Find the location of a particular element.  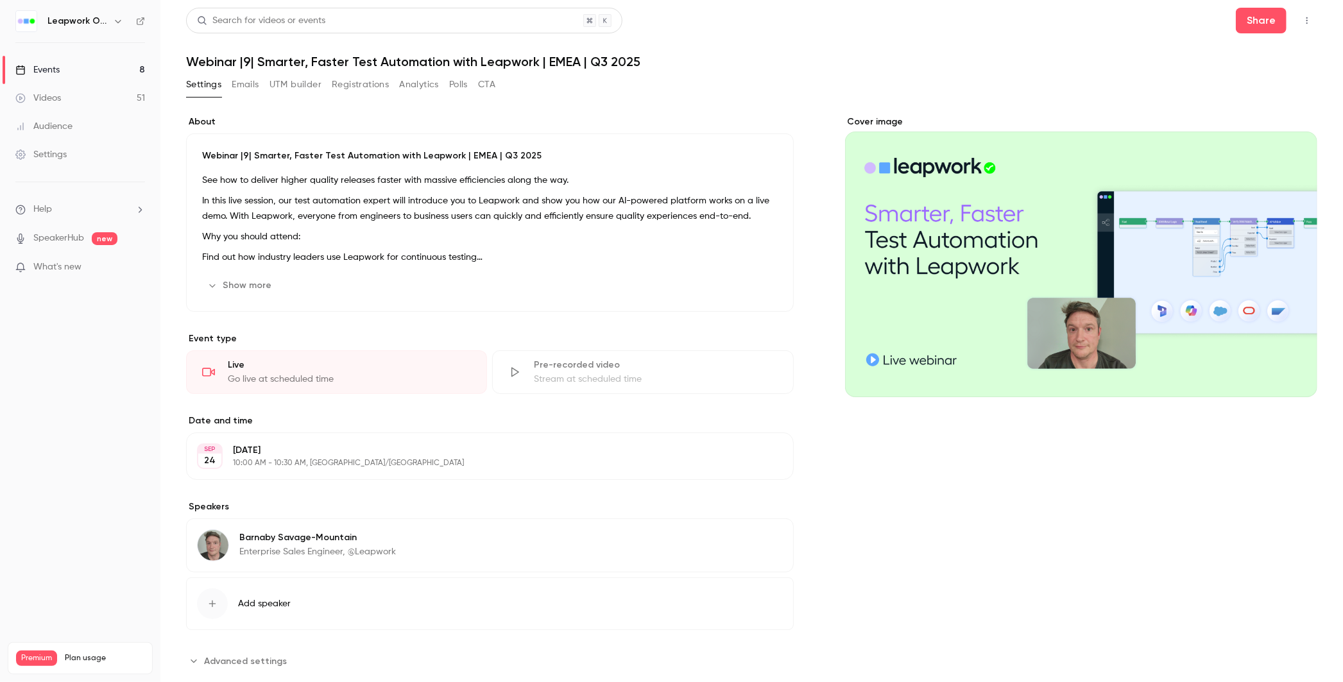

span: new is located at coordinates (105, 239).